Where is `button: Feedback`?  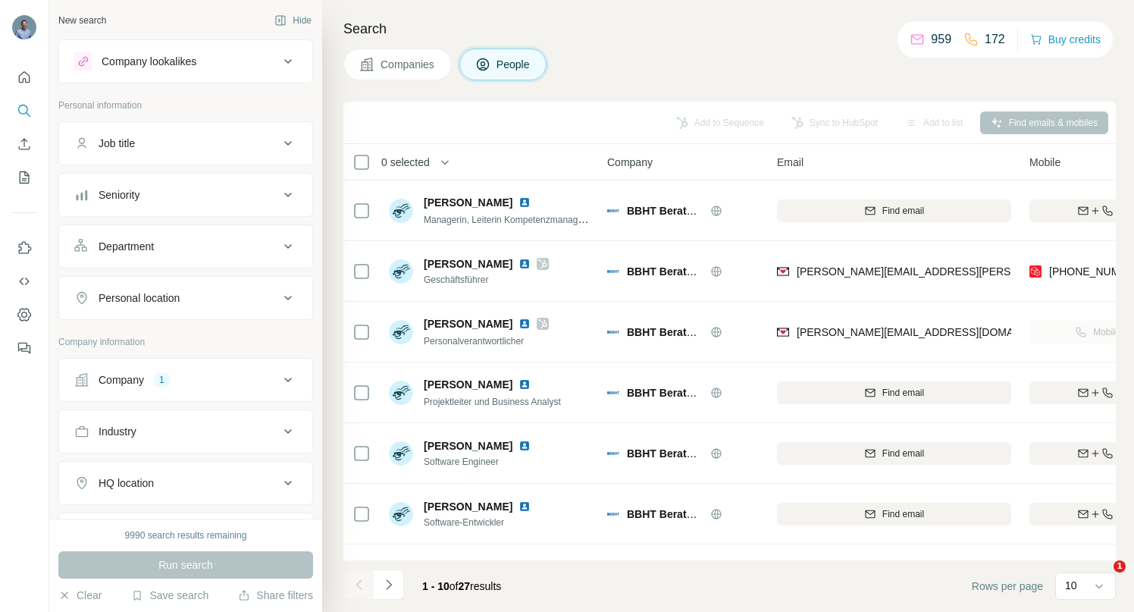
button: Feedback is located at coordinates (24, 348).